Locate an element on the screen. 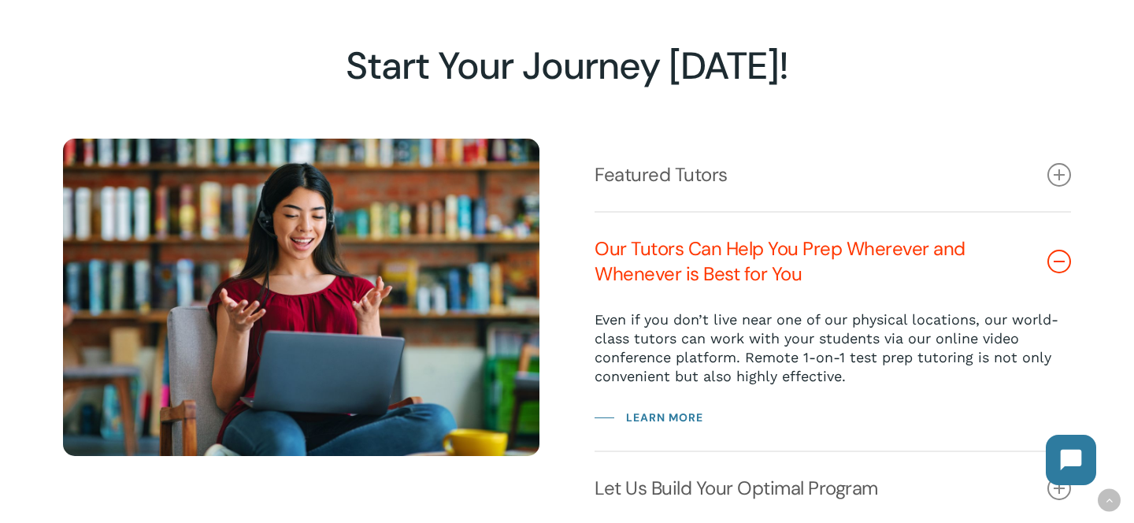  a: Featured Tutors is located at coordinates (832, 175).